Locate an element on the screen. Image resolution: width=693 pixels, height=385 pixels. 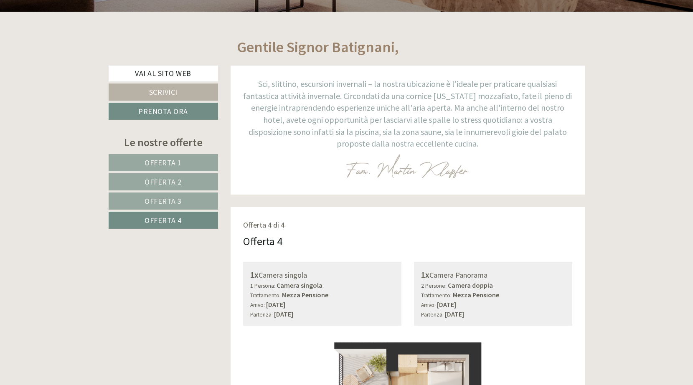
div: Camera Panorama is located at coordinates (493, 275).